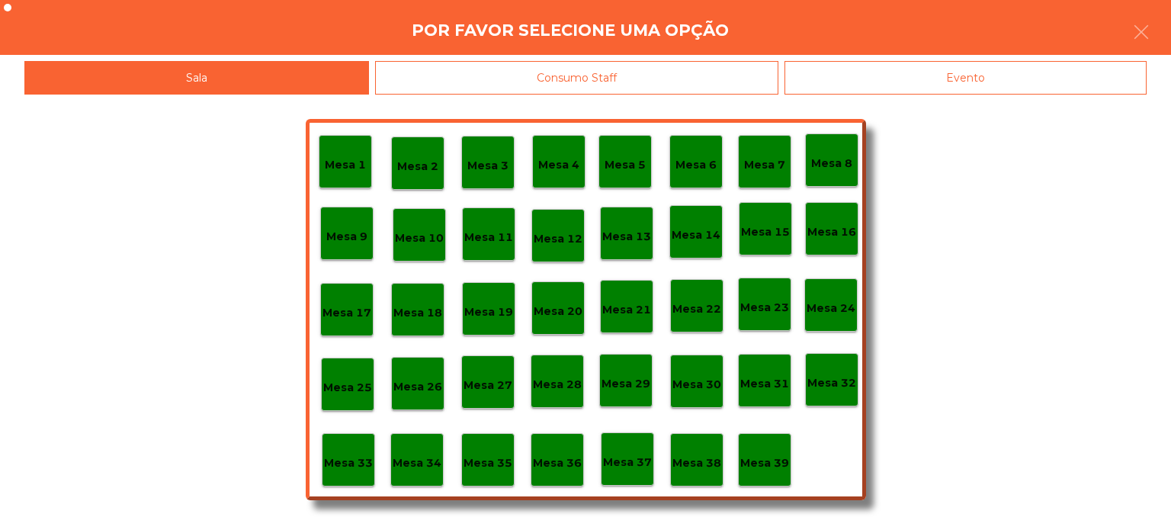  Describe the element at coordinates (626, 236) in the screenshot. I see `p: Mesa 13` at that location.